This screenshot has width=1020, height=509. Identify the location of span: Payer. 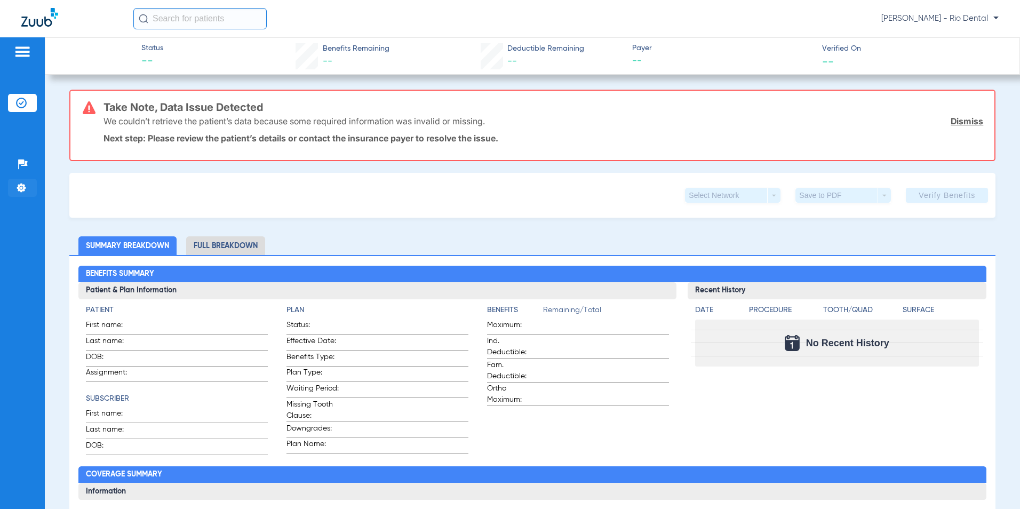
(722, 48).